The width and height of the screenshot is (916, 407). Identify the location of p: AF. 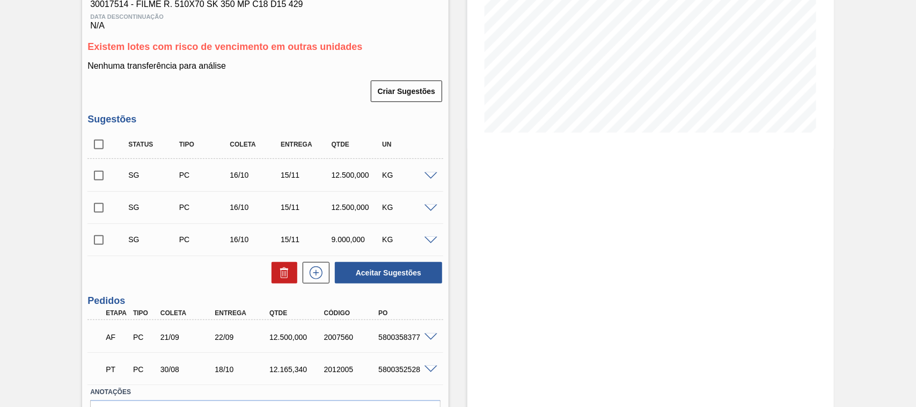
(117, 337).